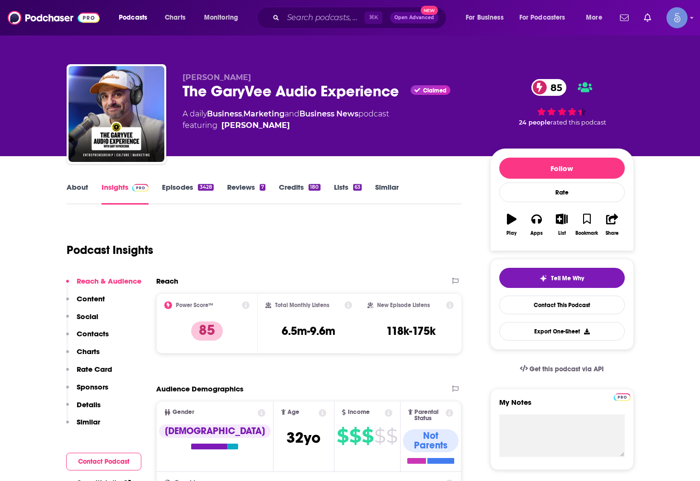 This screenshot has height=481, width=700. What do you see at coordinates (677, 18) in the screenshot?
I see `span: Logged in as Spiral5-G1` at bounding box center [677, 18].